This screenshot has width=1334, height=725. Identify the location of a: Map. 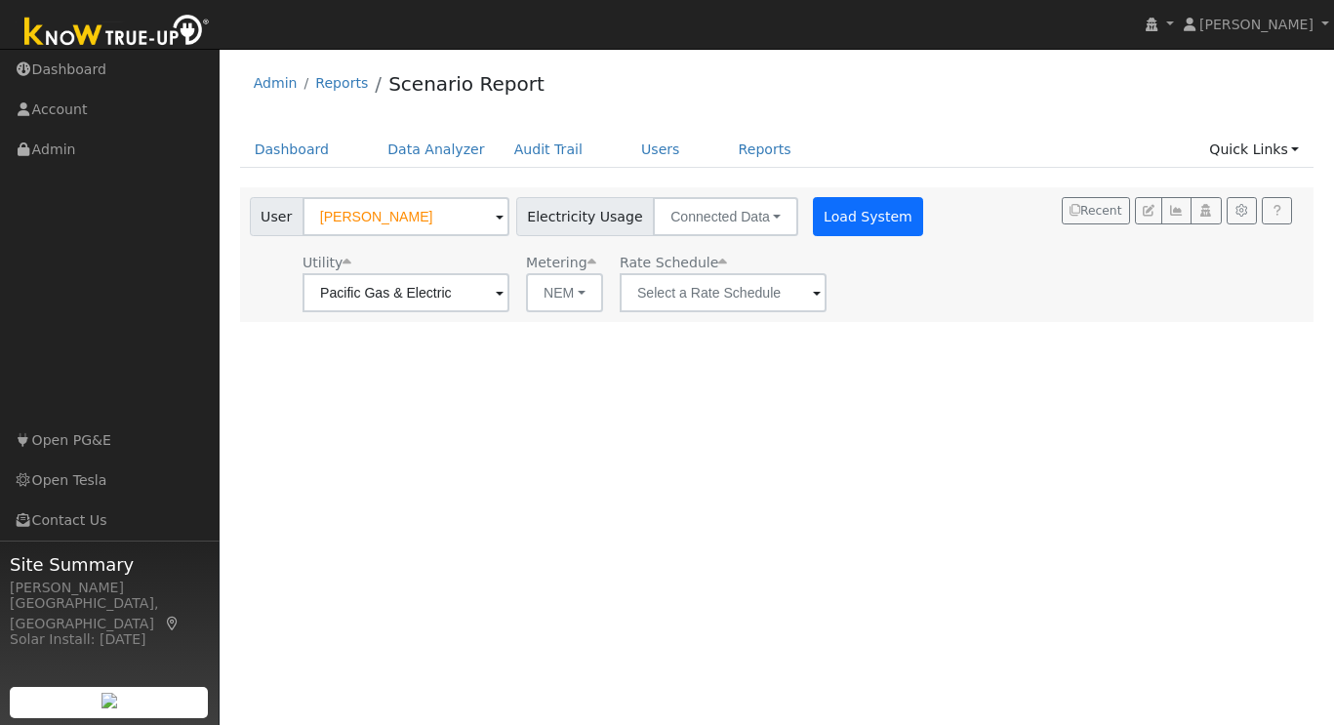
(173, 623).